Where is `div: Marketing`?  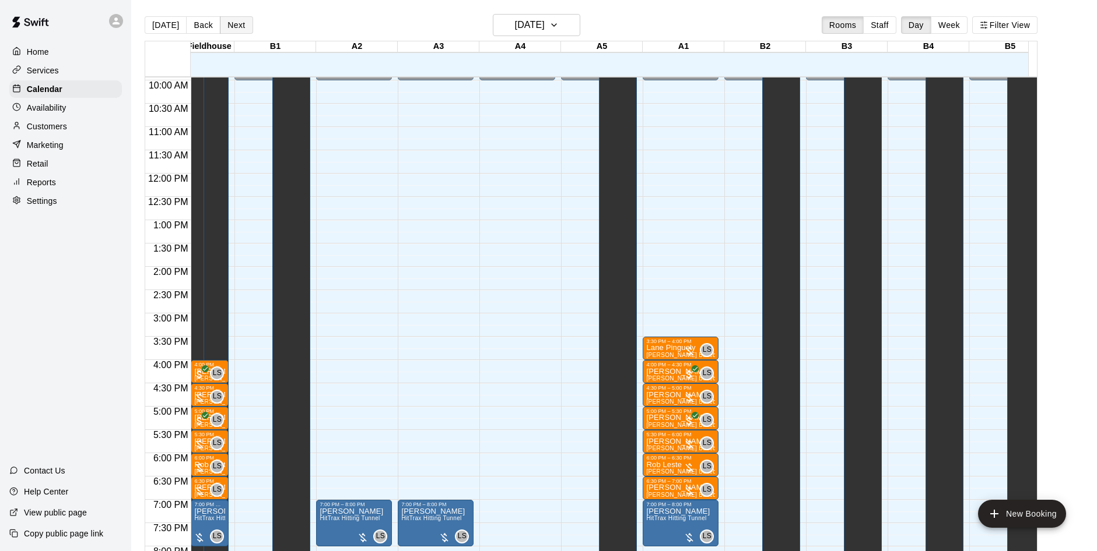
div: Marketing is located at coordinates (65, 145).